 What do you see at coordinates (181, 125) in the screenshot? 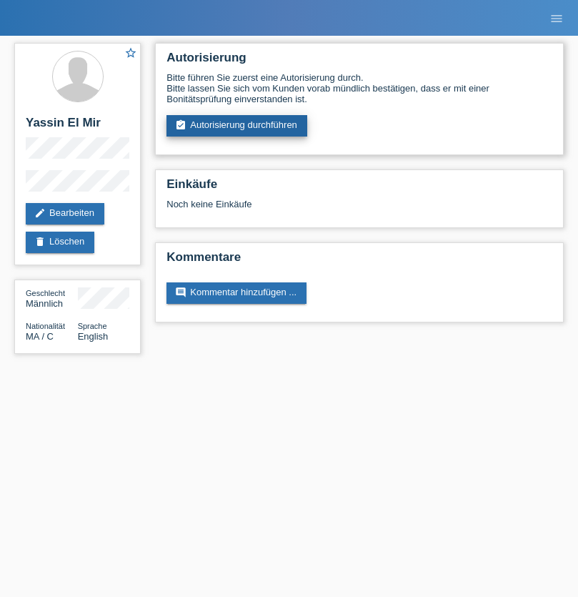
I see `i: assignment_turned_in` at bounding box center [181, 125].